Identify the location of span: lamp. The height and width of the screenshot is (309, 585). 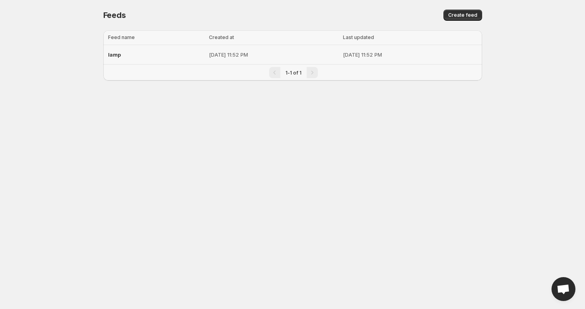
(114, 55).